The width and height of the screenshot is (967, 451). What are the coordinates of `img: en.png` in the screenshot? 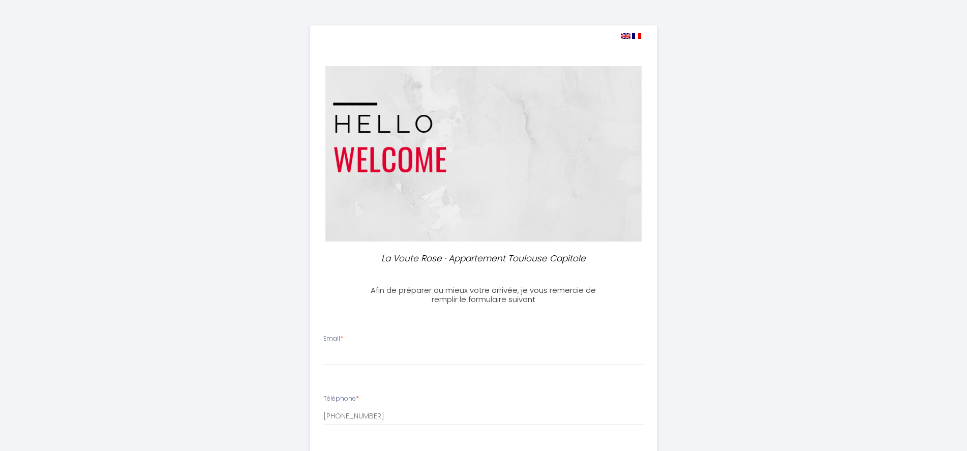 It's located at (626, 36).